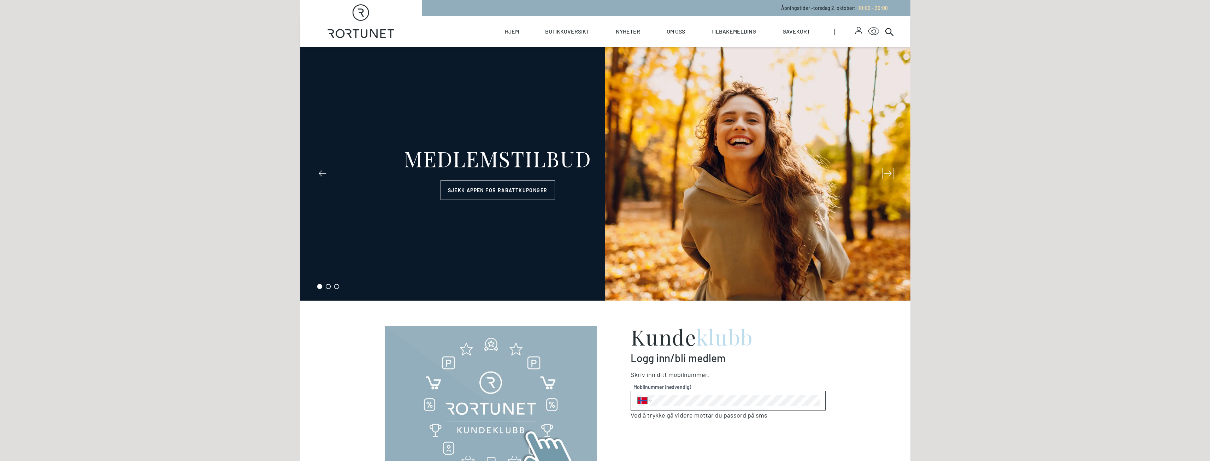 This screenshot has width=1210, height=461. What do you see at coordinates (728, 415) in the screenshot?
I see `p: Ved å trykke gå videre mottar du passord på sms` at bounding box center [728, 415].